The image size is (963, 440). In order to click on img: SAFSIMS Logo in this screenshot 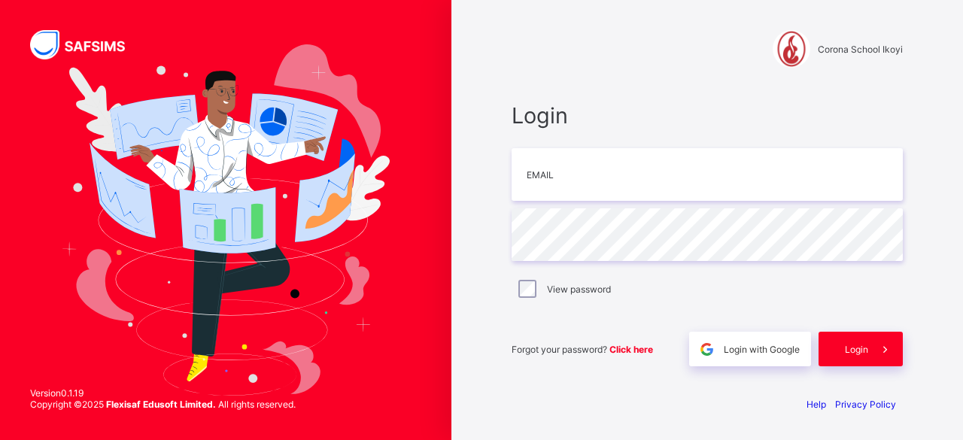, I will do `click(87, 44)`.